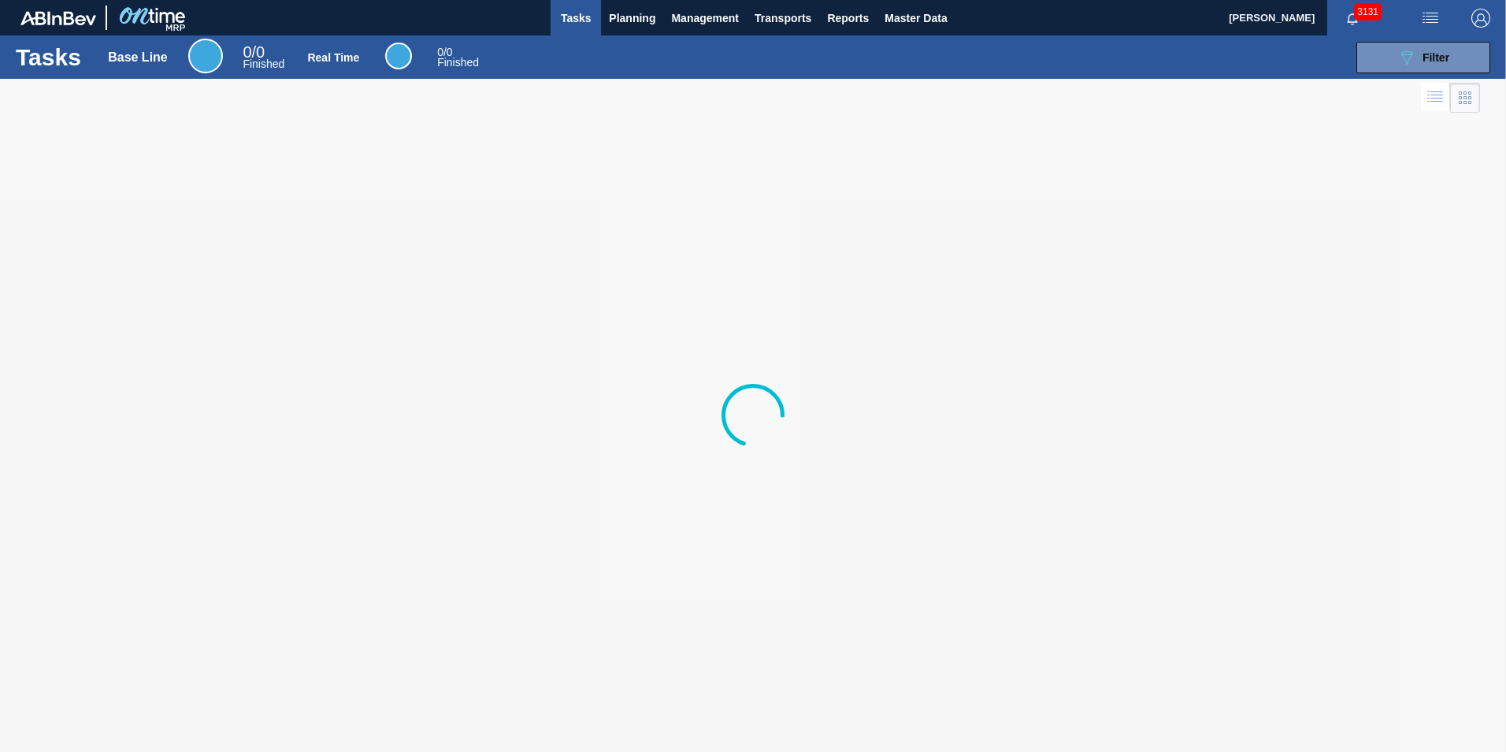  What do you see at coordinates (1353, 18) in the screenshot?
I see `button: Notifications` at bounding box center [1353, 18].